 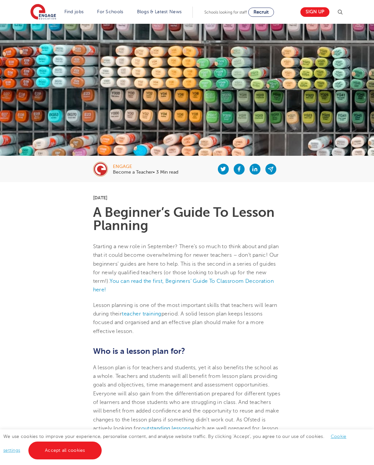 I want to click on a: Blogs & Latest News, so click(x=160, y=12).